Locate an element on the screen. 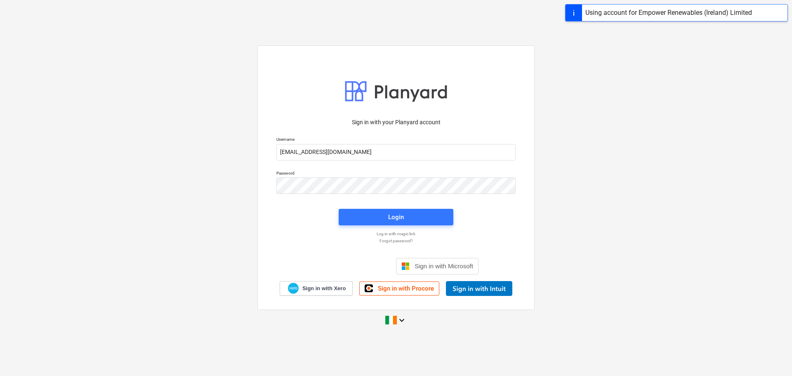  button: Login is located at coordinates (396, 217).